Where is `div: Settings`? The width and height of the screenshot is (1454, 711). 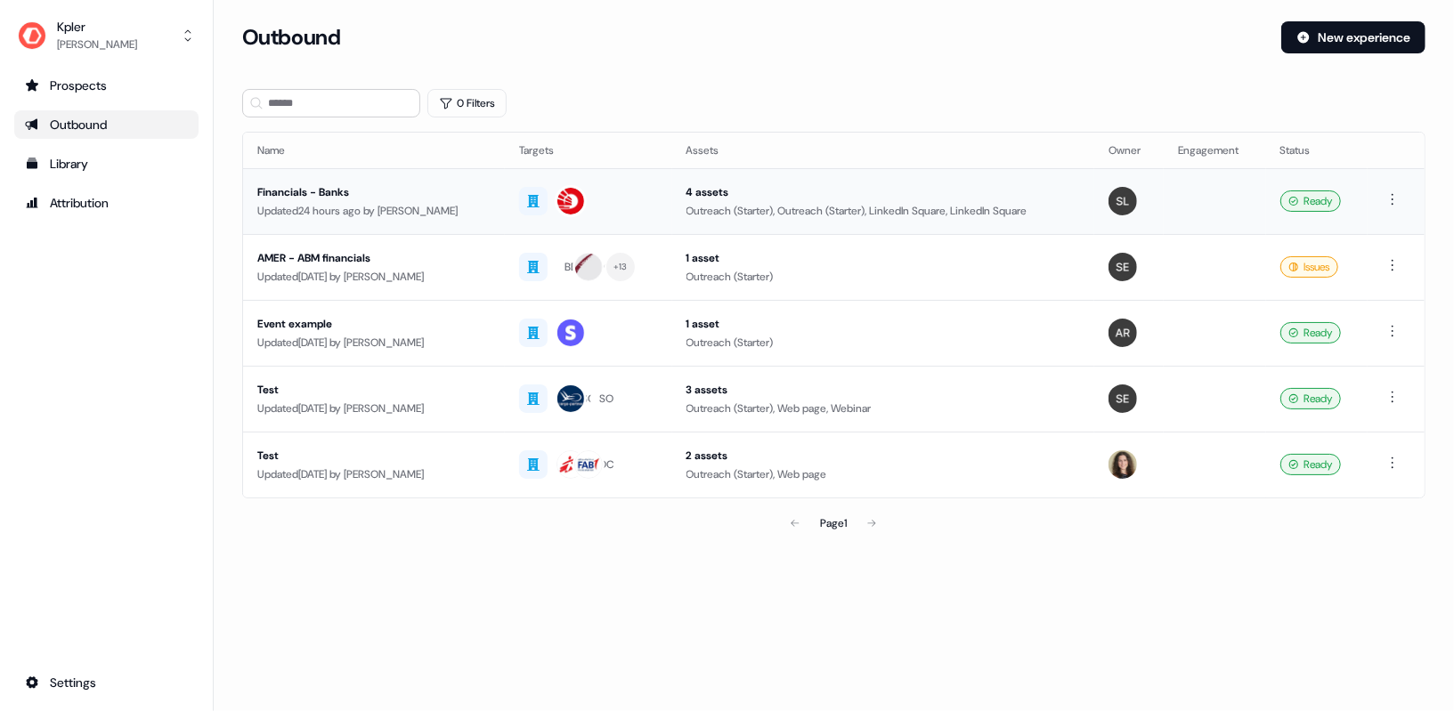
div: Settings is located at coordinates (106, 683).